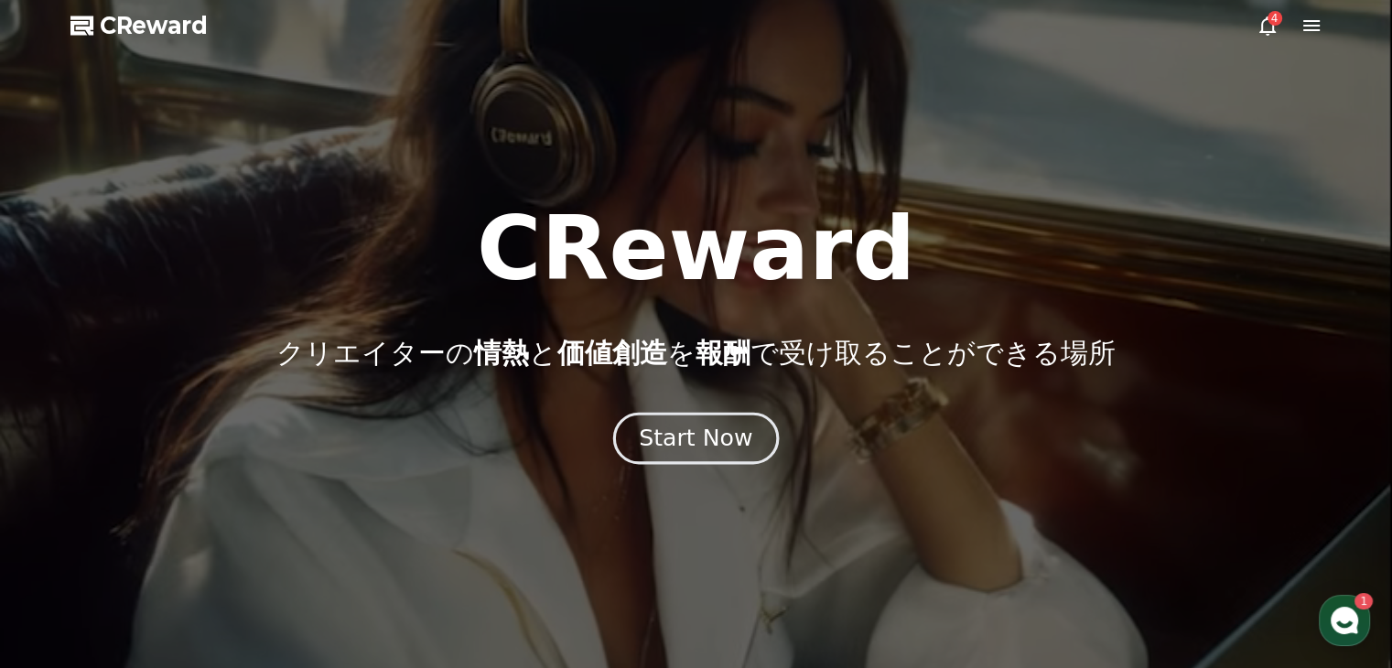  Describe the element at coordinates (1275, 18) in the screenshot. I see `div: 4` at that location.